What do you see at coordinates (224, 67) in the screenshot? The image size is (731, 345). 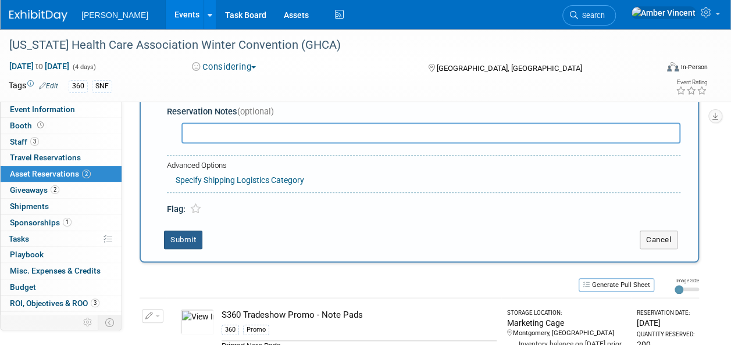 I see `button: Considering` at bounding box center [224, 67].